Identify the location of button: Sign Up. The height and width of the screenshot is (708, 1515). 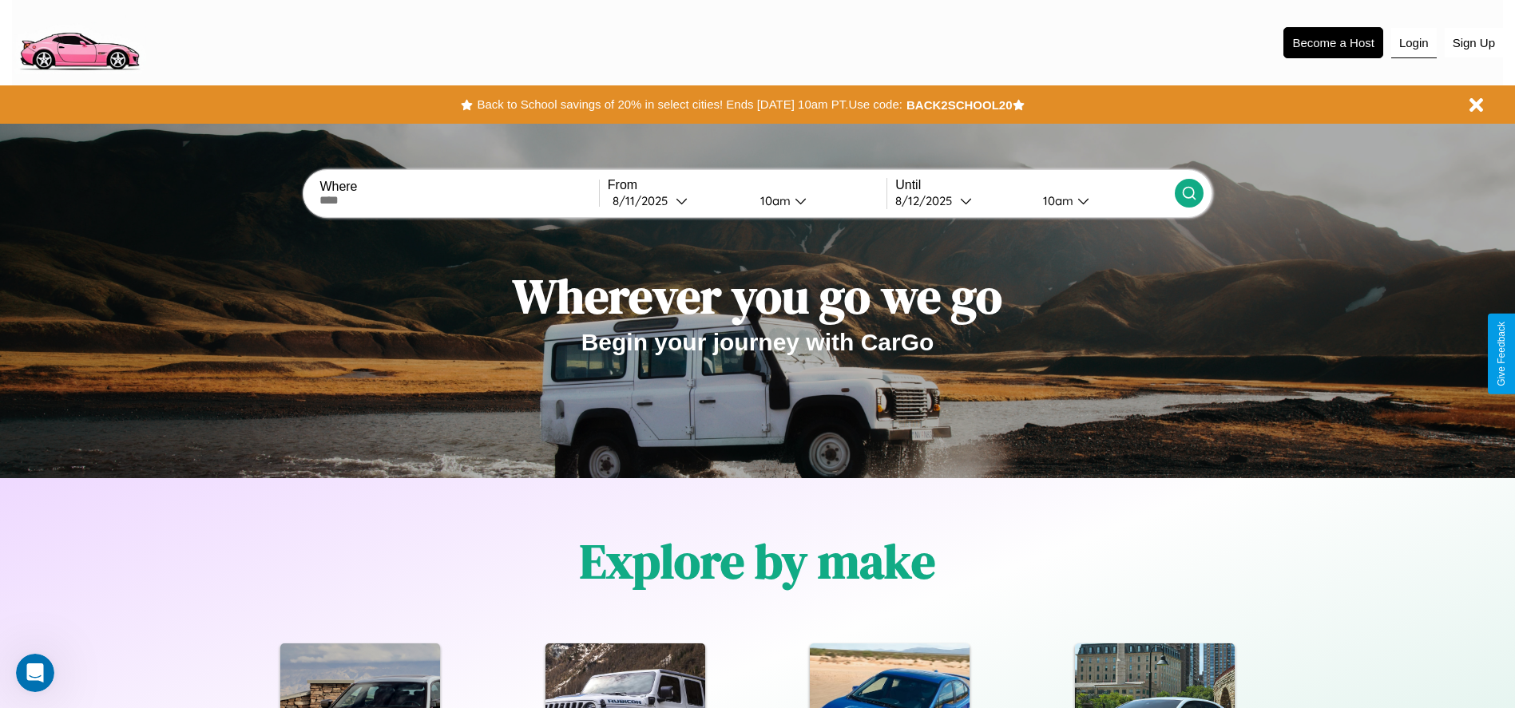
(1474, 42).